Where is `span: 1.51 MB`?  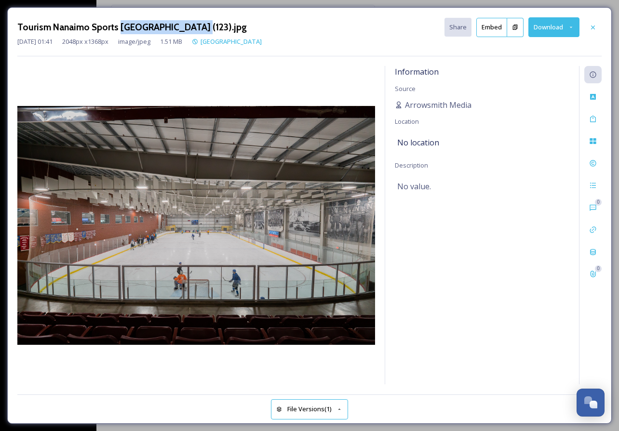 span: 1.51 MB is located at coordinates (171, 41).